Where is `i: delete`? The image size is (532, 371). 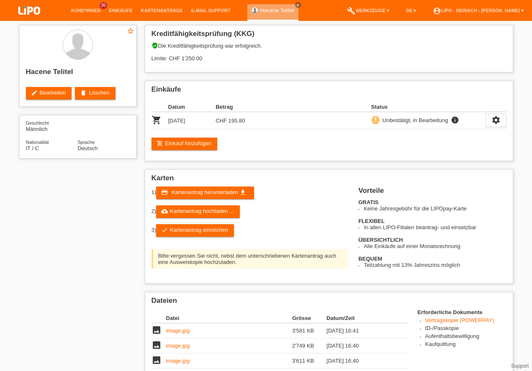
i: delete is located at coordinates (83, 93).